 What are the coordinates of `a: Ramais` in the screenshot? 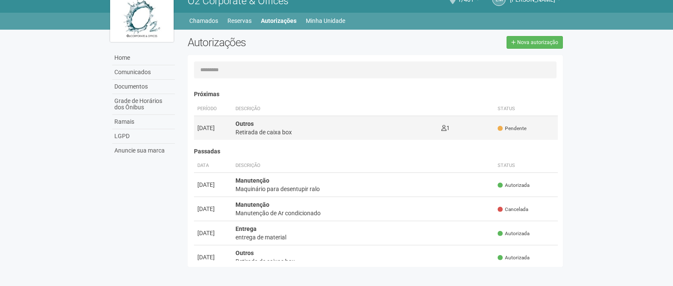 It's located at (143, 122).